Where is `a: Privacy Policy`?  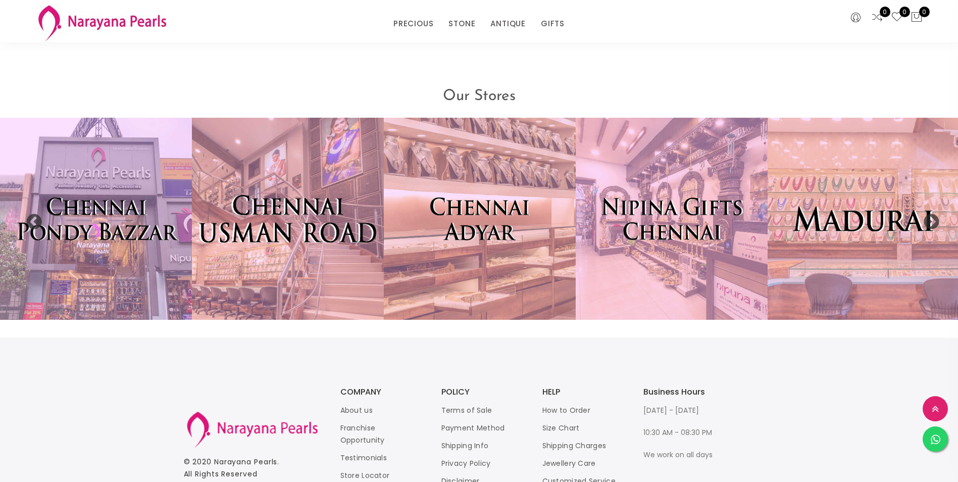 a: Privacy Policy is located at coordinates (466, 463).